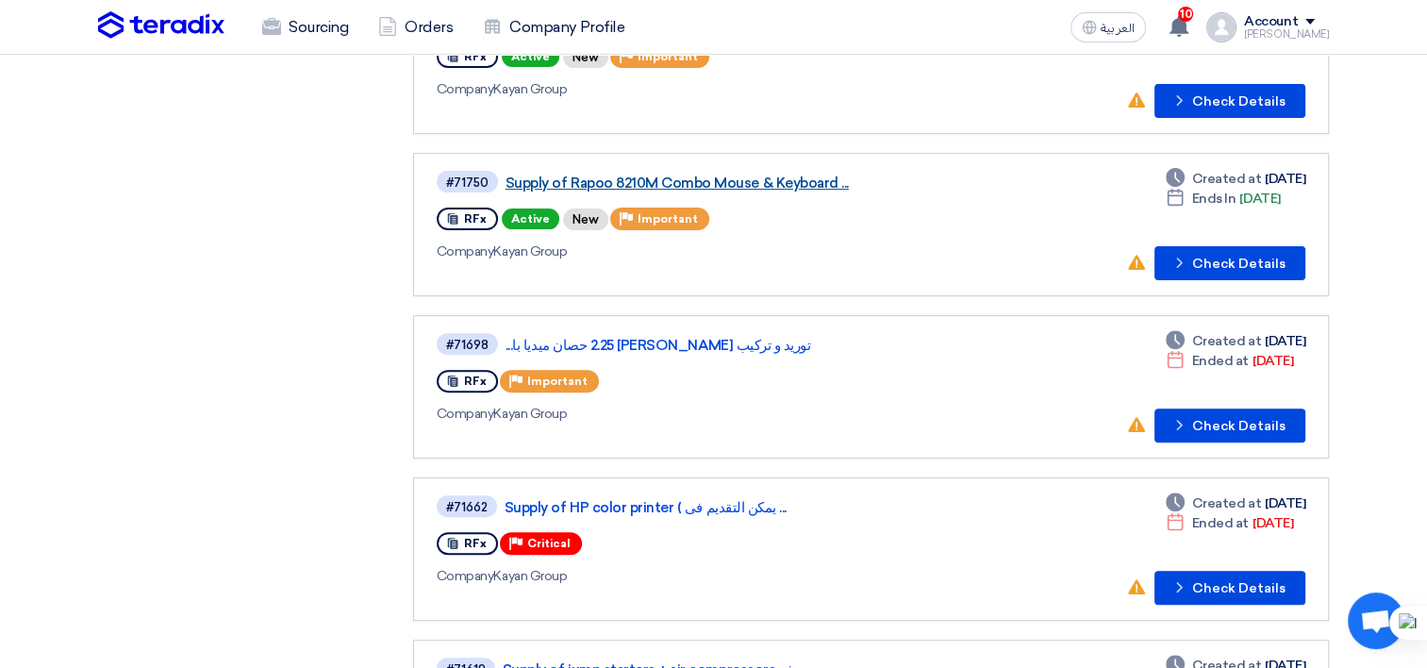 Image resolution: width=1427 pixels, height=668 pixels. I want to click on span: Critical, so click(549, 543).